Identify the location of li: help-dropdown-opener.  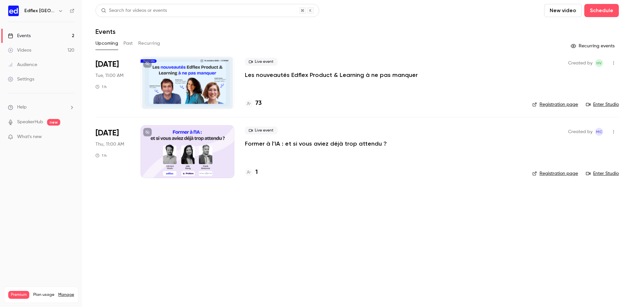
(41, 107).